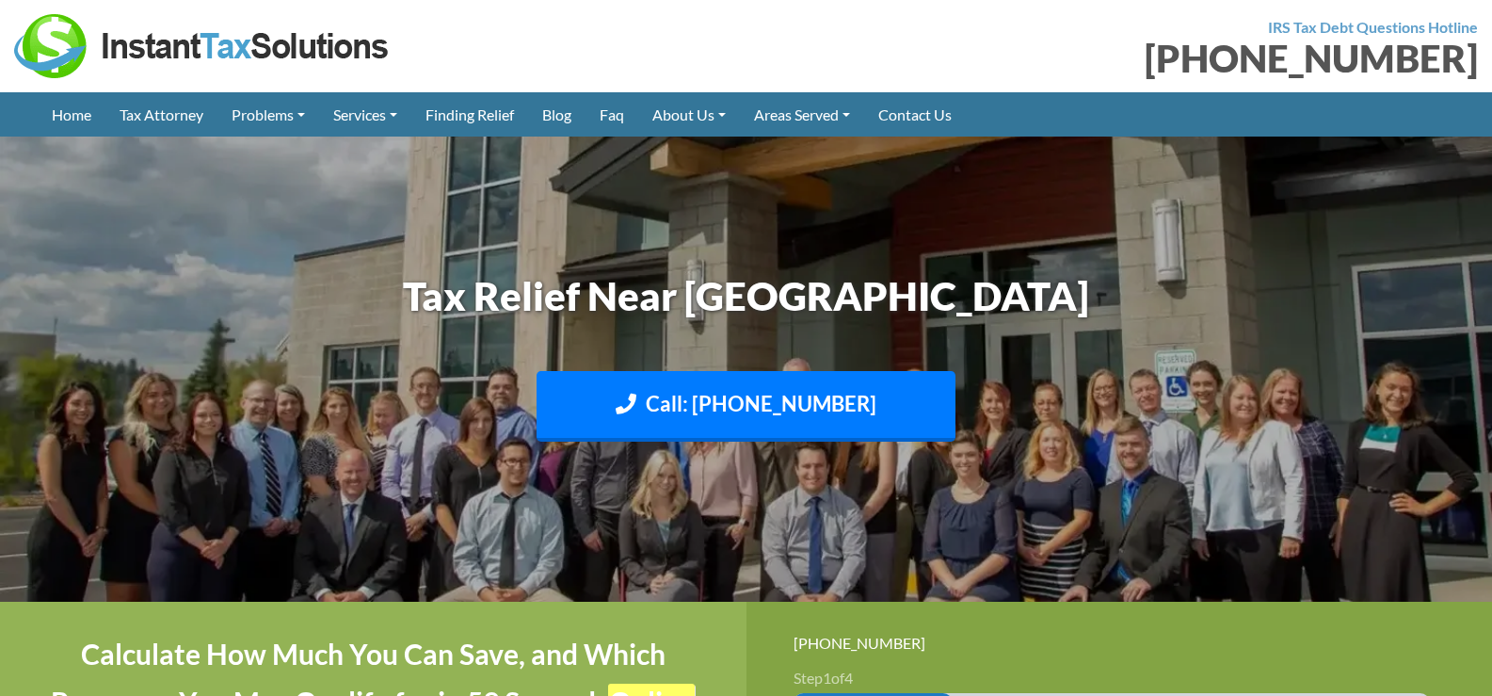 This screenshot has height=696, width=1492. Describe the element at coordinates (268, 114) in the screenshot. I see `a: Problems` at that location.